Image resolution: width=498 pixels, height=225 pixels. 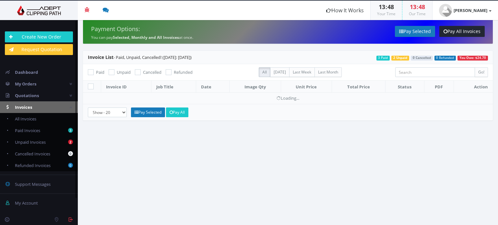 I want to click on img: Adept Graphics, so click(x=39, y=10).